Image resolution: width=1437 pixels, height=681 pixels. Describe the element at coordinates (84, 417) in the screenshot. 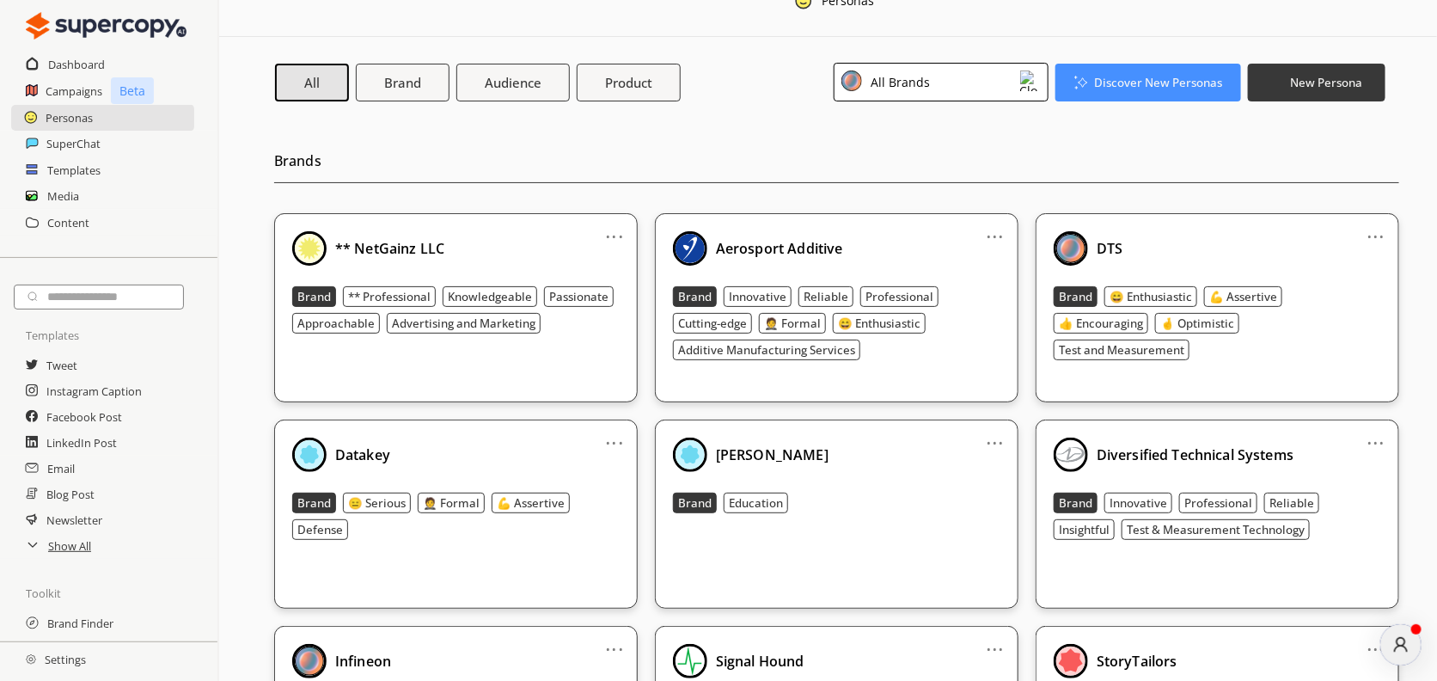

I see `a: Facebook Post` at that location.